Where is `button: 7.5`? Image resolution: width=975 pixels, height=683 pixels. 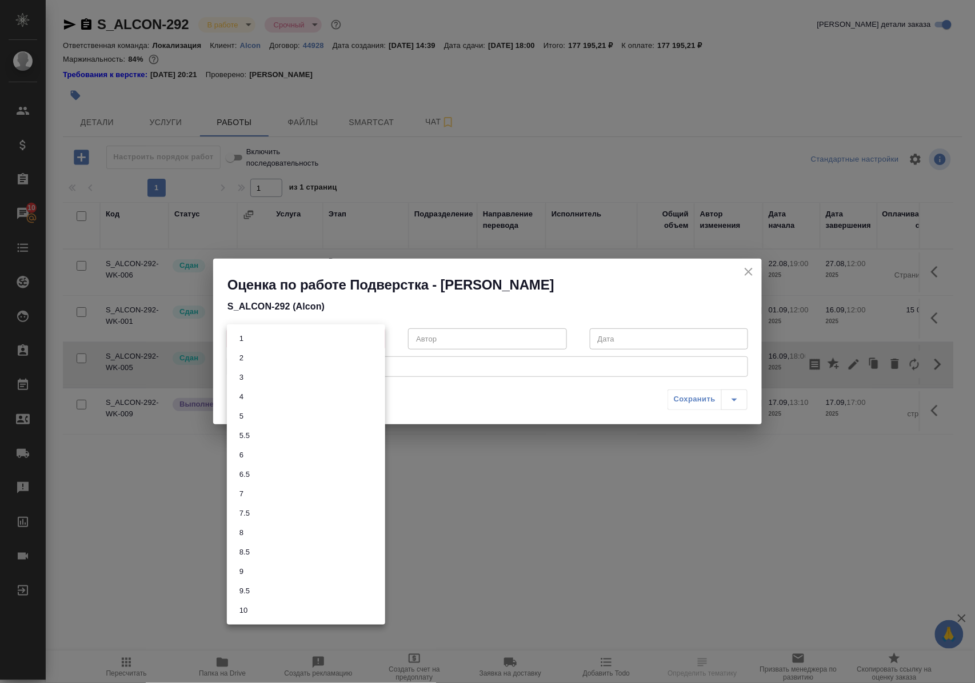
button: 7.5 is located at coordinates (245, 514).